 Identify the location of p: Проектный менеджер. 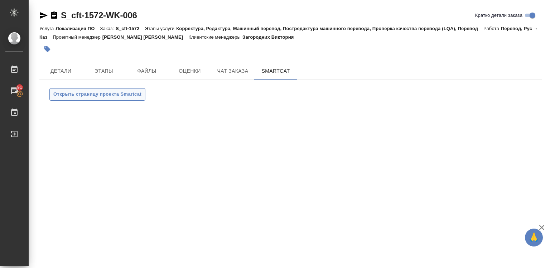
(77, 37).